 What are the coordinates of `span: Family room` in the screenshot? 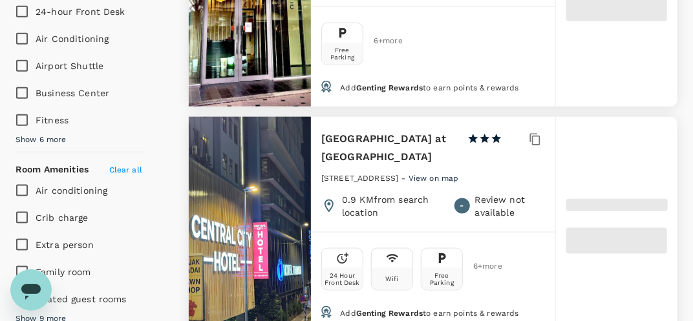 It's located at (63, 272).